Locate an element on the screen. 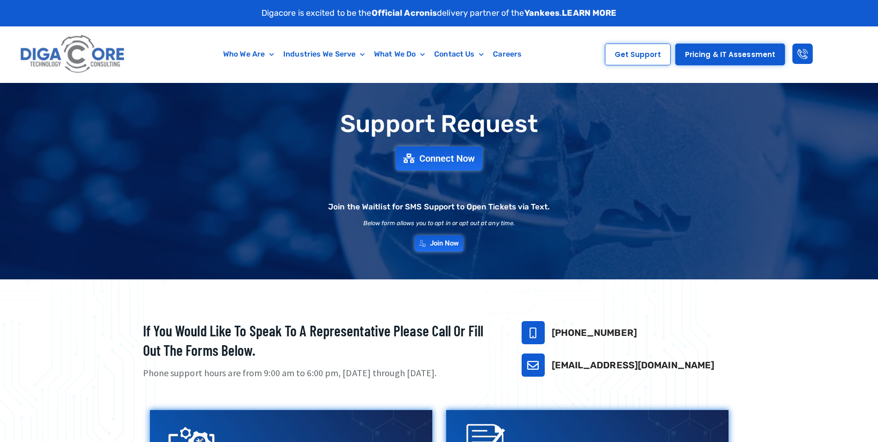  img: Digacore logo 1 is located at coordinates (73, 54).